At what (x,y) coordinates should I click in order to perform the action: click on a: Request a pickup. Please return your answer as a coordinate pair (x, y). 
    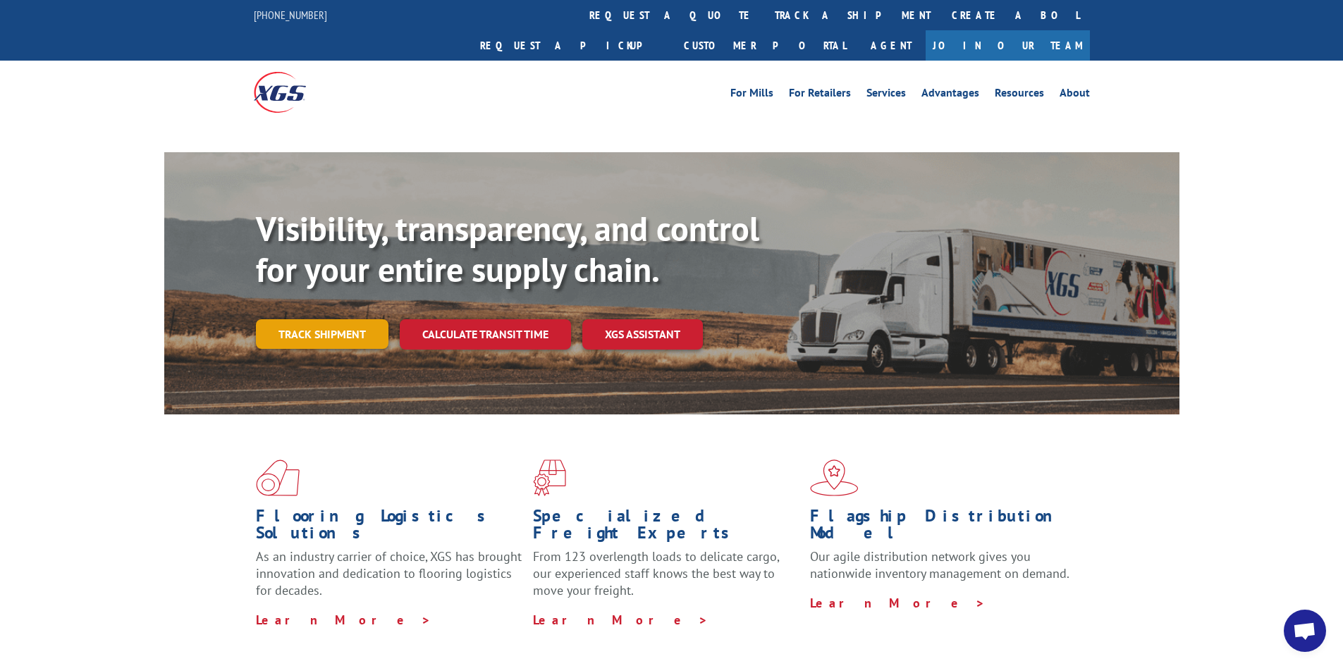
    Looking at the image, I should click on (571, 45).